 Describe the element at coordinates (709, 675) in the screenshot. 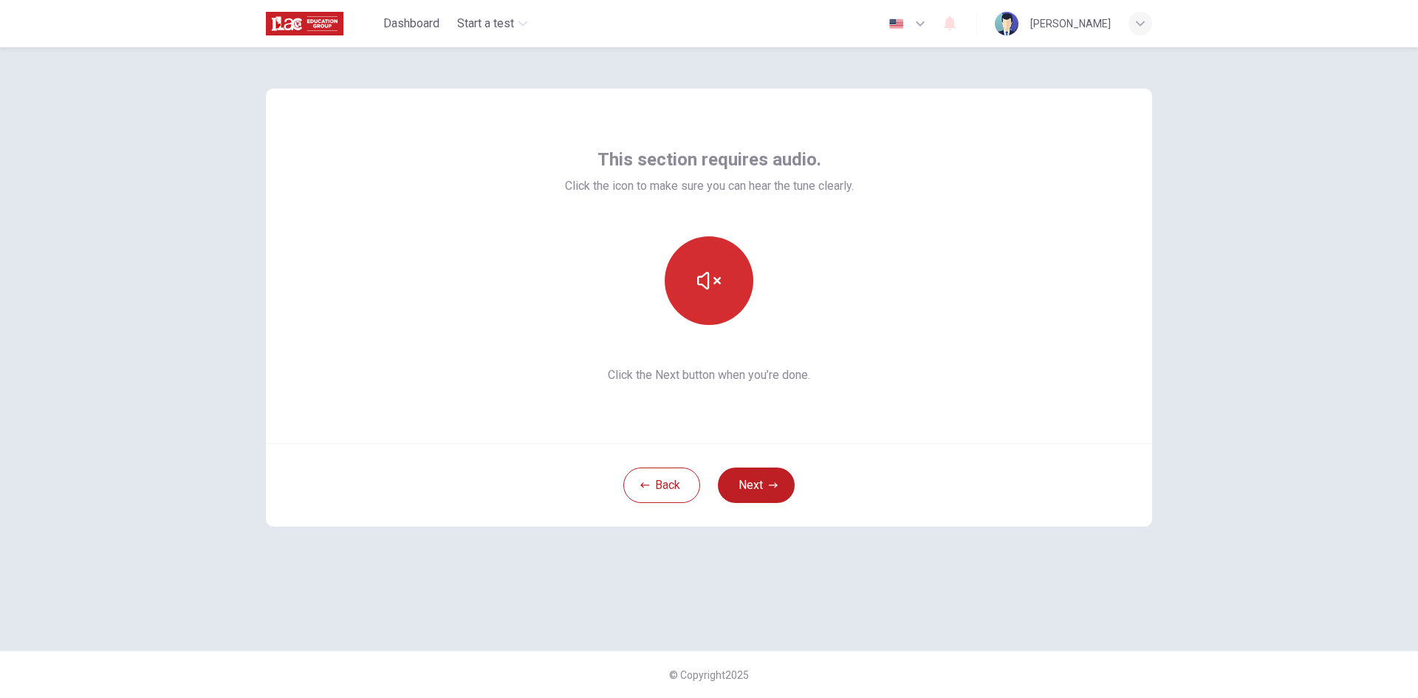

I see `span: © Copyright 2025` at that location.